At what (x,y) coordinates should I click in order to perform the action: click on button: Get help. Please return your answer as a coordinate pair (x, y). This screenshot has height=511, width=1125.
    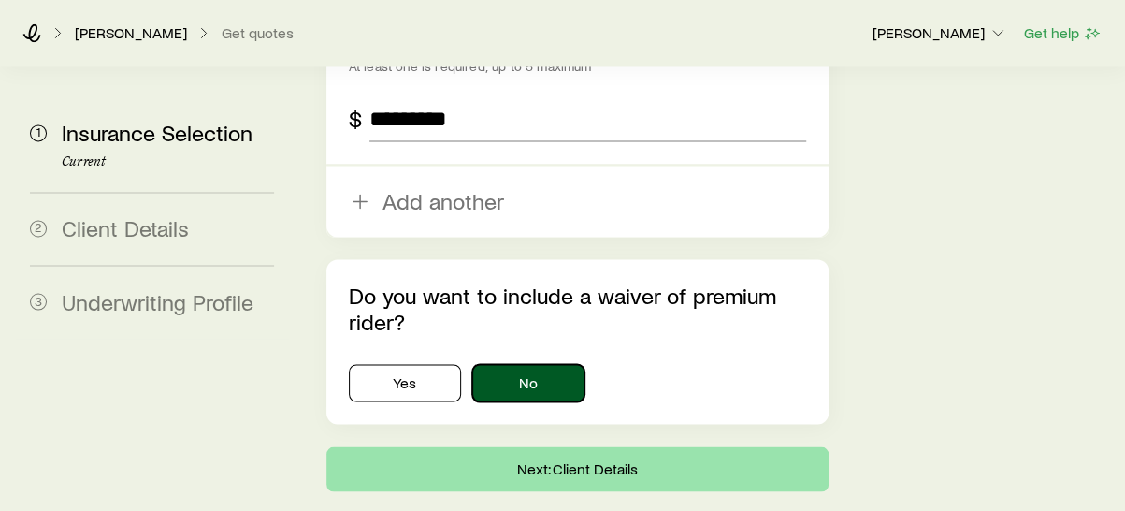
    Looking at the image, I should click on (1062, 33).